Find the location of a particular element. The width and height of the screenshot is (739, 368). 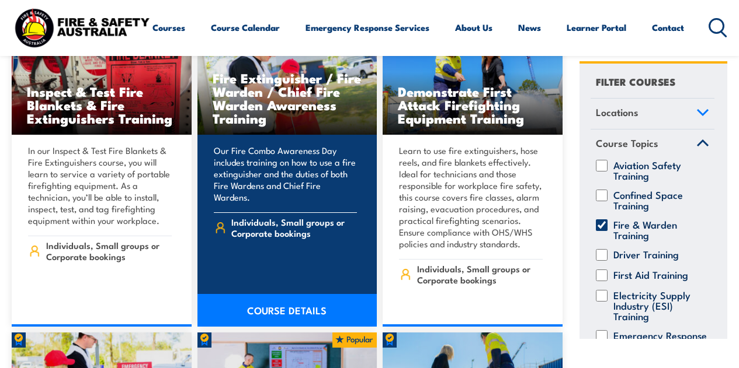

span: Locations is located at coordinates (617, 112).